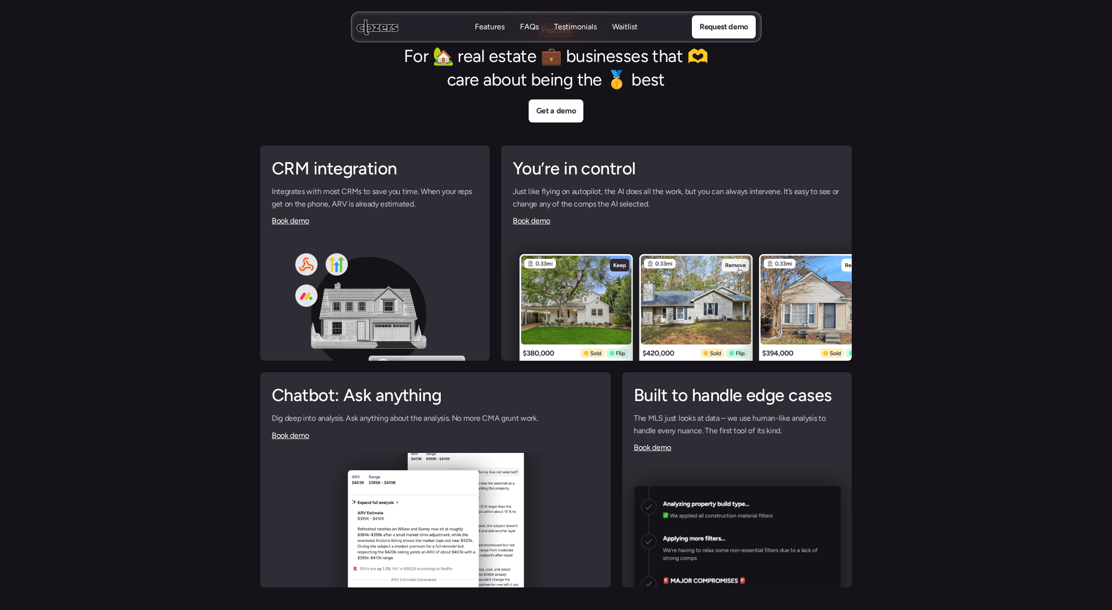 This screenshot has width=1112, height=610. I want to click on h2: Chatbot: Ask anything, so click(435, 395).